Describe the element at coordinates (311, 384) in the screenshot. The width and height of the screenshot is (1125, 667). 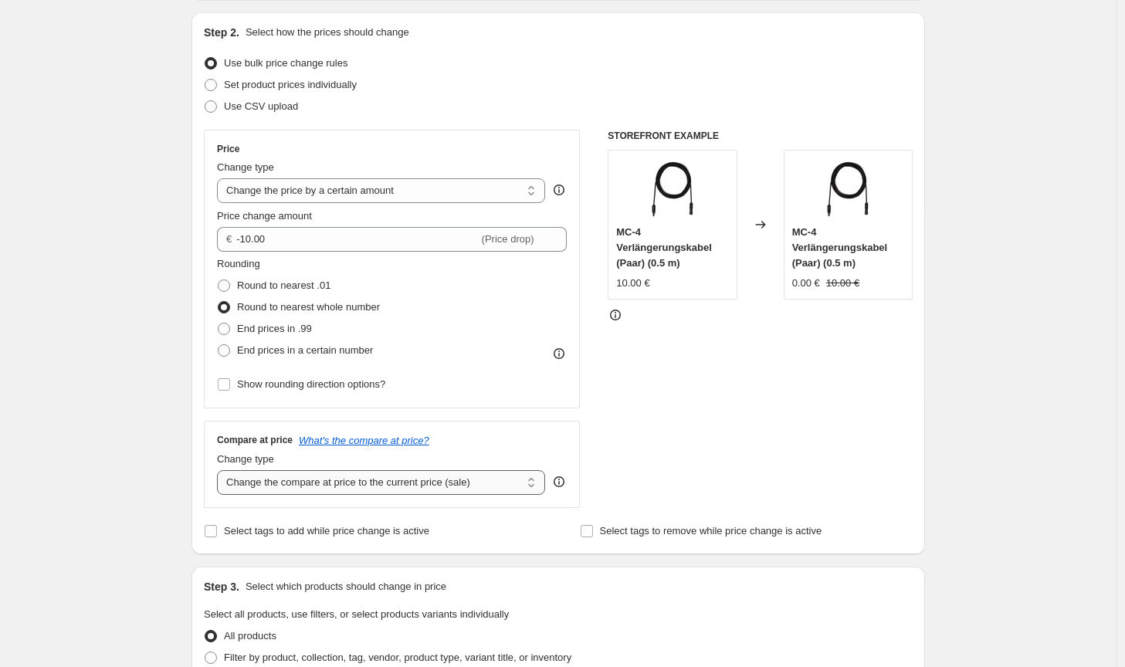
I see `span: Show rounding direction options?` at that location.